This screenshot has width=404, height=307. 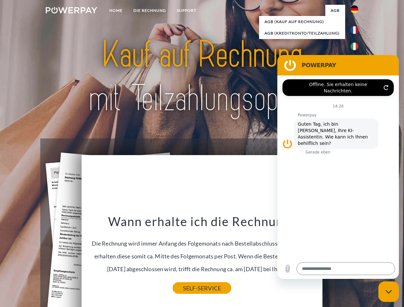 I want to click on img: it, so click(x=355, y=46).